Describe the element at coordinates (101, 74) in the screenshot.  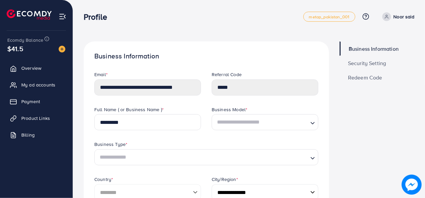
I see `label: Email` at that location.